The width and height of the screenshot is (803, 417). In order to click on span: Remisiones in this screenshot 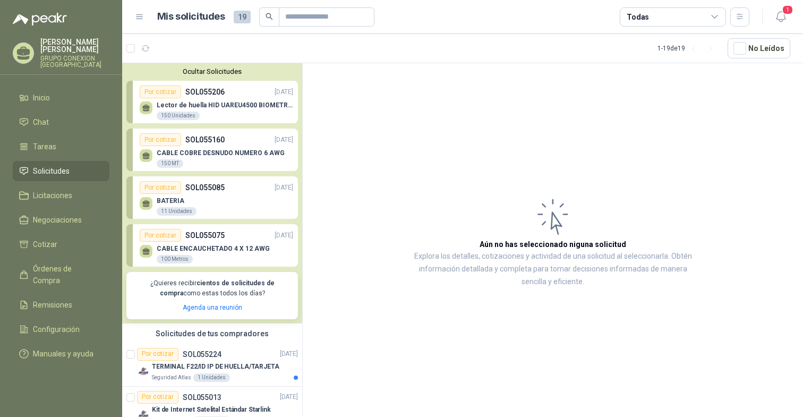, I will do `click(53, 305)`.